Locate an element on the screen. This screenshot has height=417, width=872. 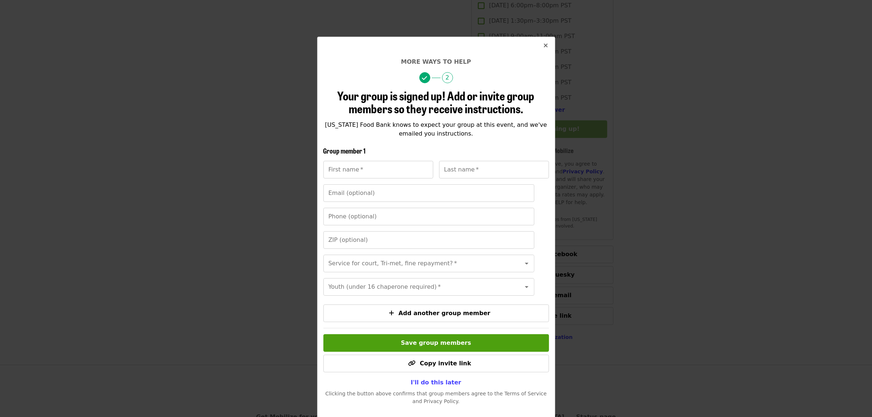
i: check icon is located at coordinates (425, 78).